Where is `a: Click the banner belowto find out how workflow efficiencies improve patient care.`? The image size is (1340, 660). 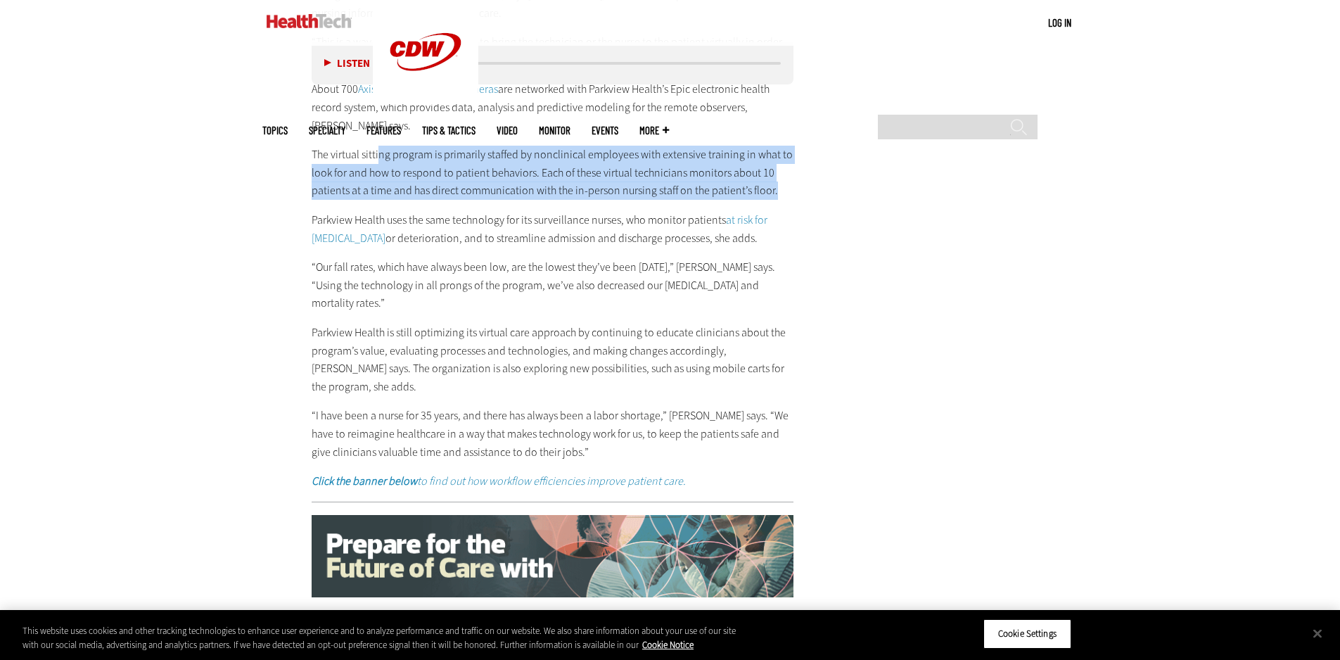 a: Click the banner belowto find out how workflow efficiencies improve patient care. is located at coordinates (499, 480).